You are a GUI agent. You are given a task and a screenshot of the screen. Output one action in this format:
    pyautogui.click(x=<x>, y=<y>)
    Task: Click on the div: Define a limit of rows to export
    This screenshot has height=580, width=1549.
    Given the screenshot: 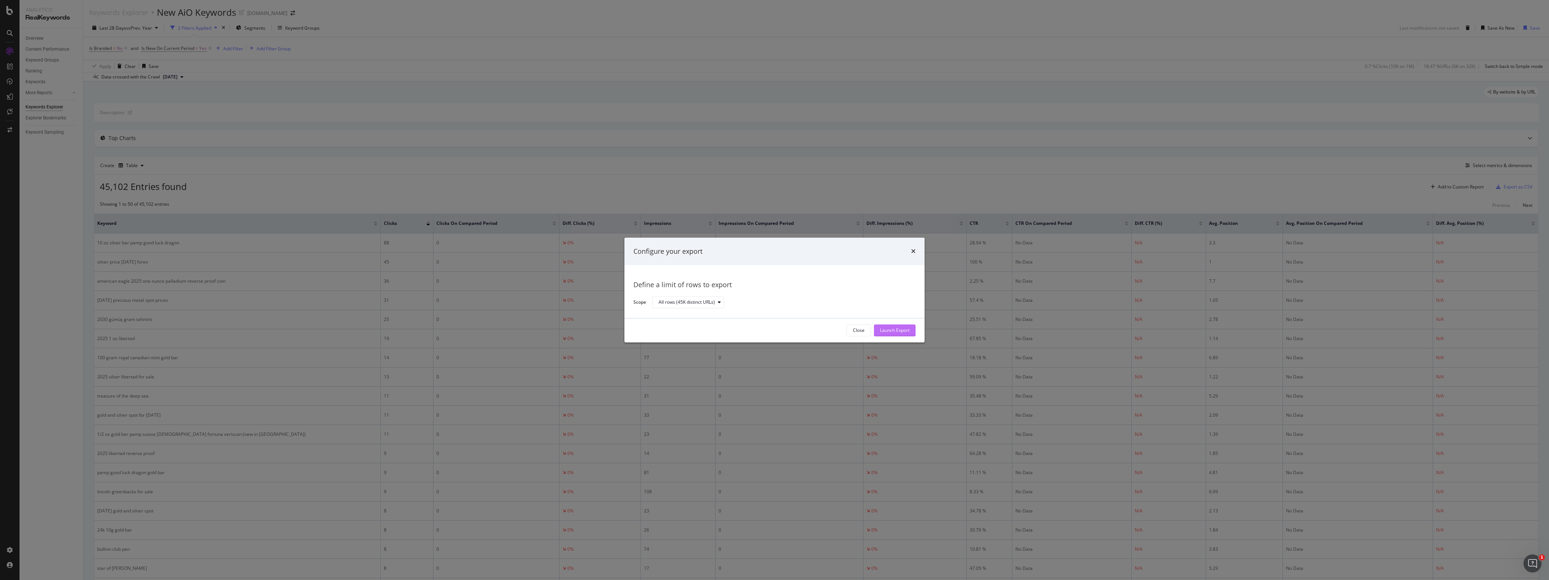 What is the action you would take?
    pyautogui.click(x=775, y=285)
    